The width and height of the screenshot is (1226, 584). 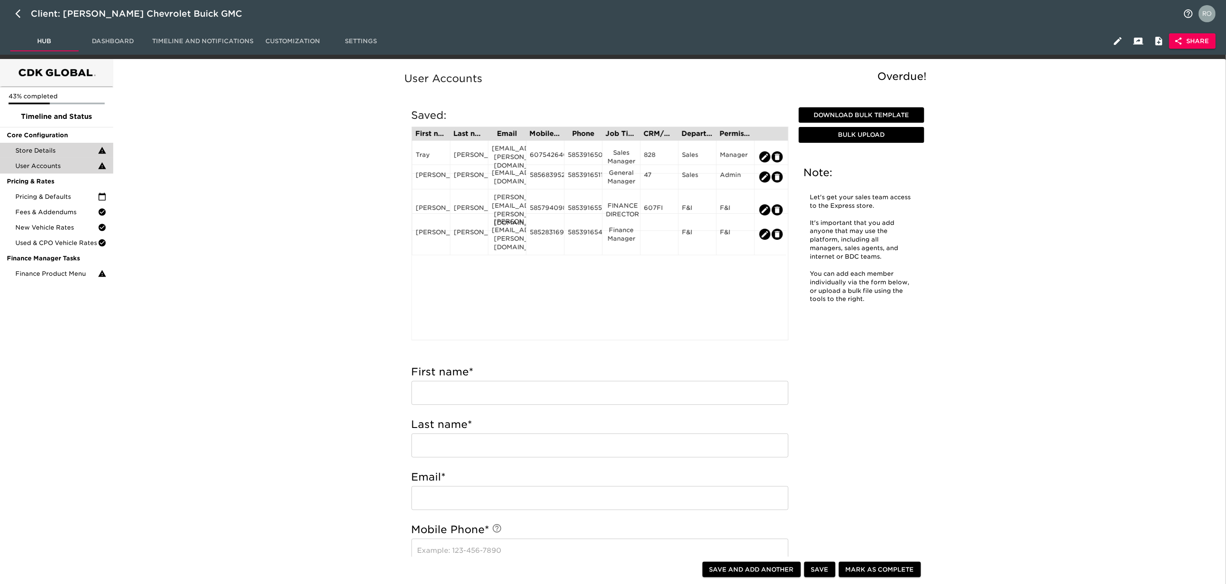 I want to click on div: 828, so click(x=659, y=157).